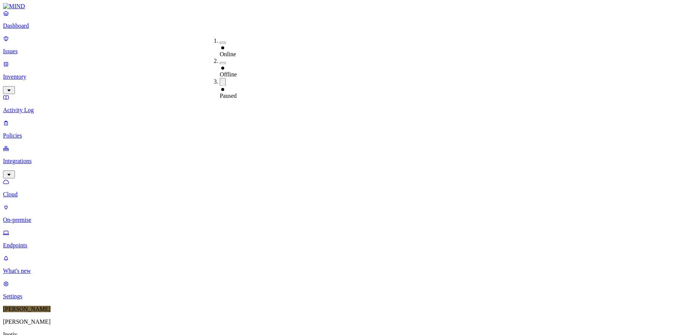 The height and width of the screenshot is (335, 697). What do you see at coordinates (349, 296) in the screenshot?
I see `p: Settings` at bounding box center [349, 296].